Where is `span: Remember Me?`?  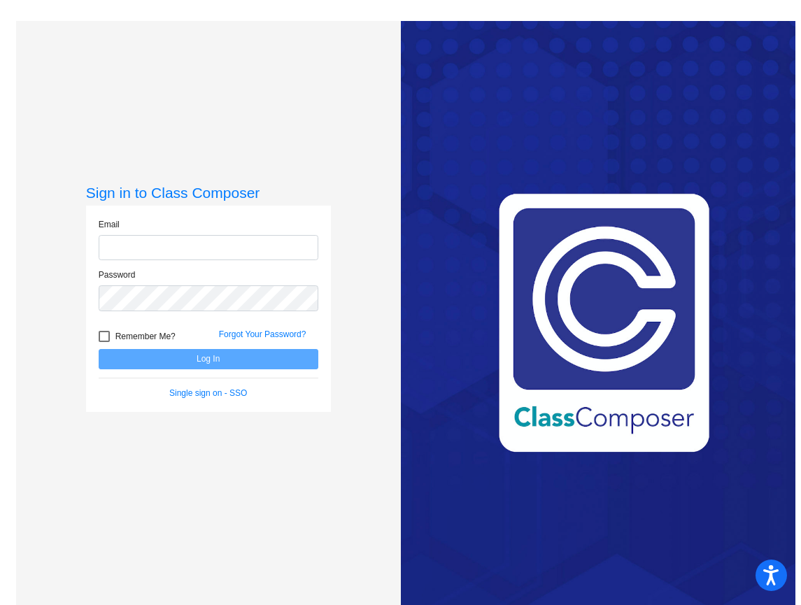
span: Remember Me? is located at coordinates (145, 336).